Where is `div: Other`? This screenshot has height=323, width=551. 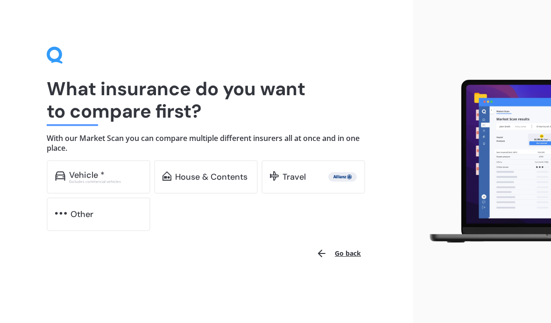
div: Other is located at coordinates (82, 214).